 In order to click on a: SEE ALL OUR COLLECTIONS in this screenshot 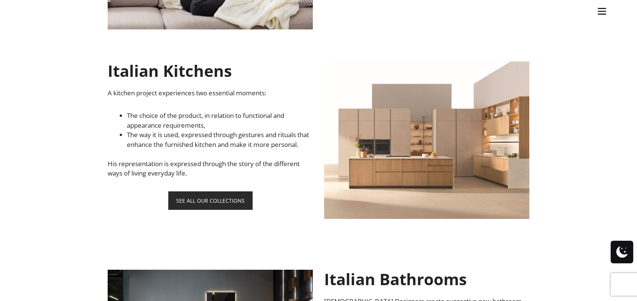, I will do `click(211, 200)`.